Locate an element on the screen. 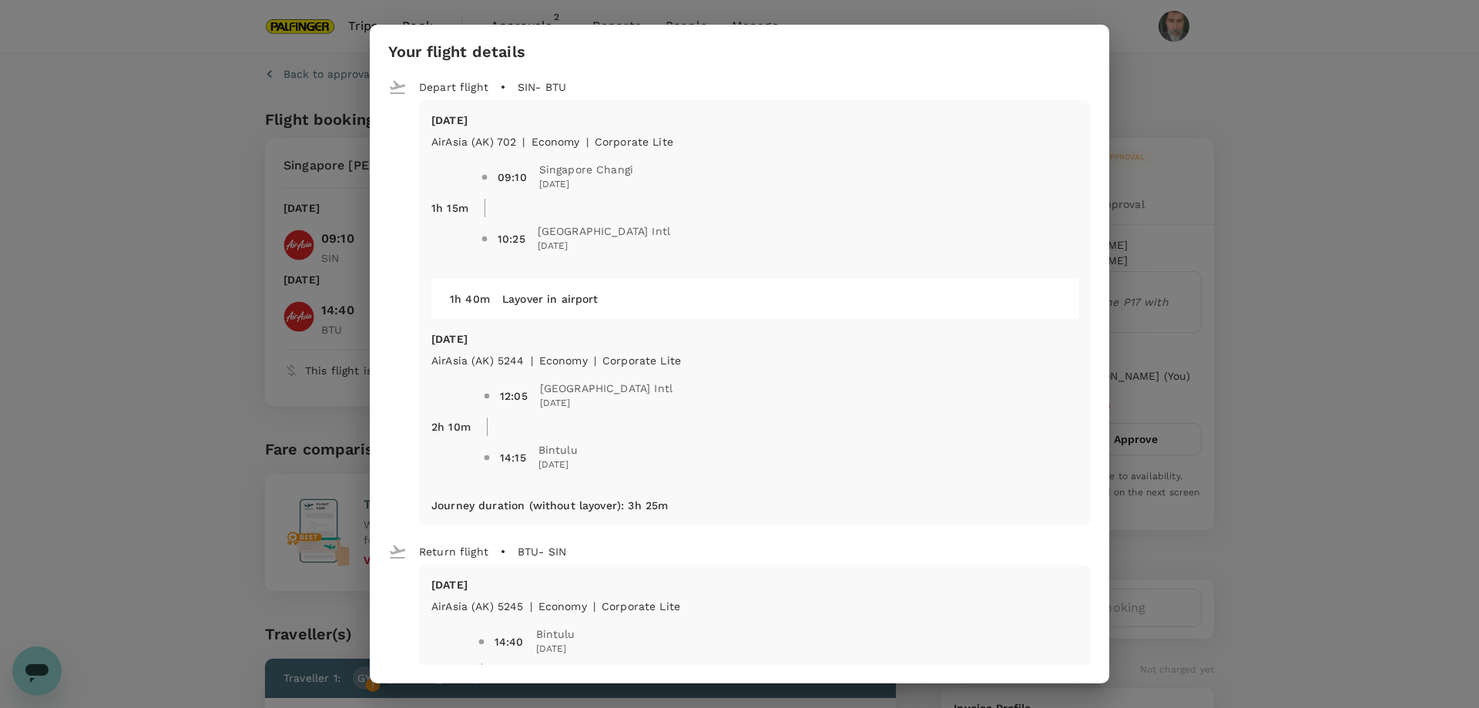  span: Singapore Changi is located at coordinates (586, 170).